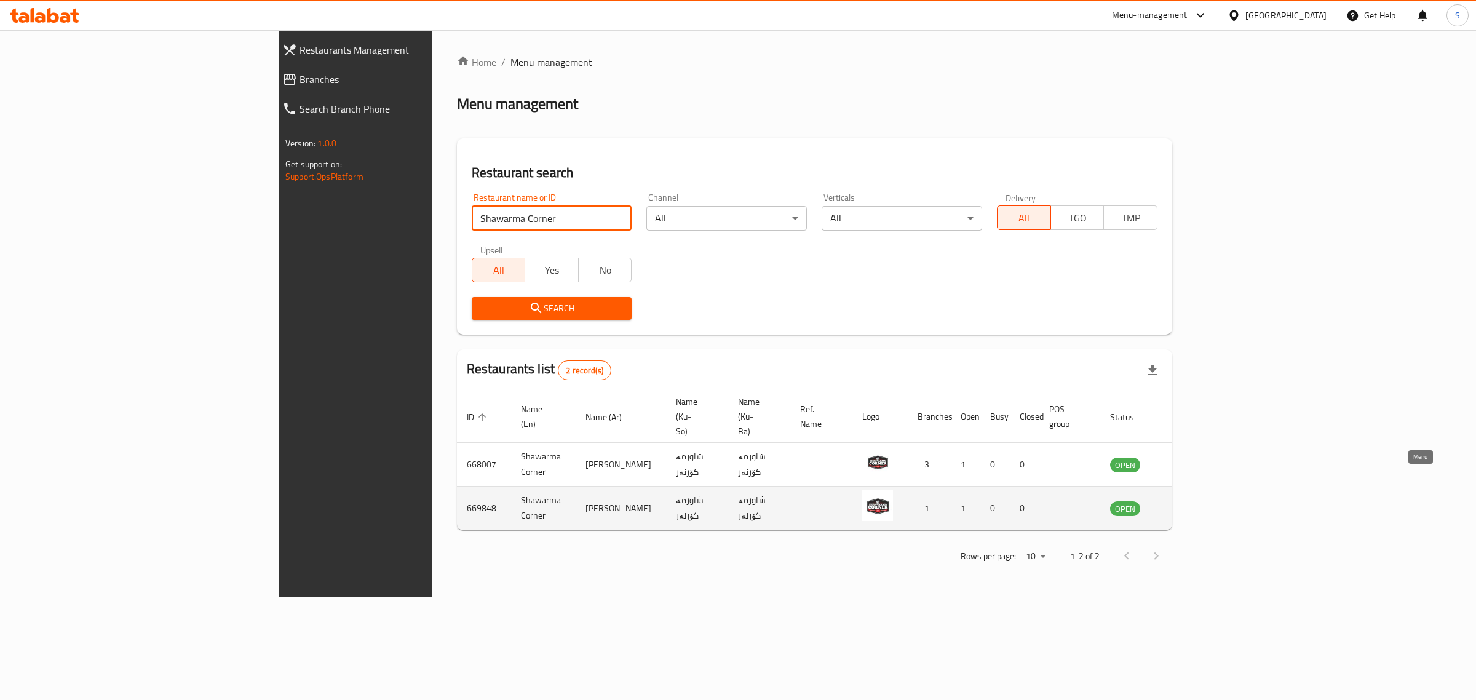 The height and width of the screenshot is (700, 1476). I want to click on nav: breadcrumb, so click(814, 62).